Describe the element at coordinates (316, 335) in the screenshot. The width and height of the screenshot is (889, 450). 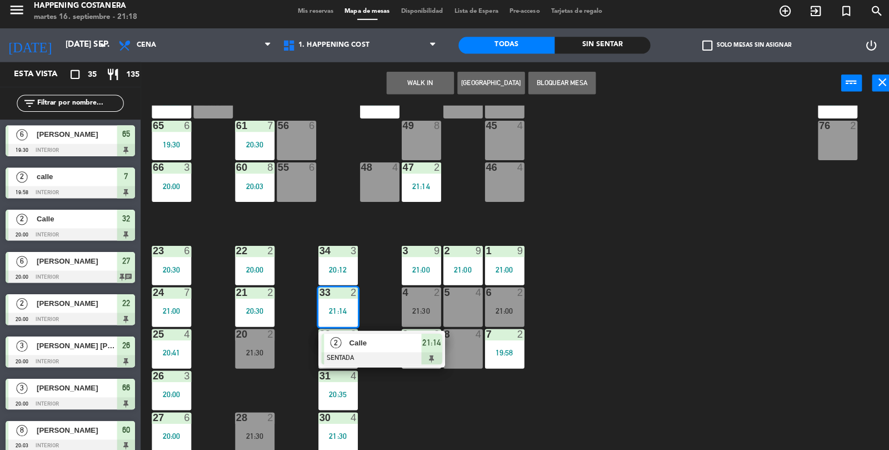
I see `div: 32` at that location.